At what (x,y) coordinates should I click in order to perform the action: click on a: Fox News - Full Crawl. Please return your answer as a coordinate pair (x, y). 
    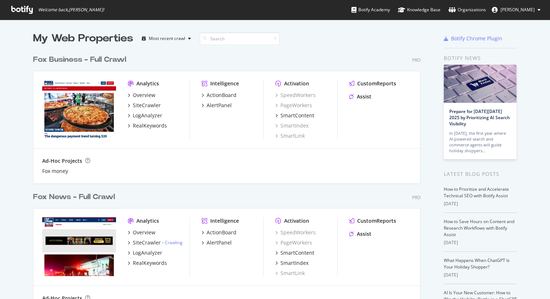
    Looking at the image, I should click on (75, 197).